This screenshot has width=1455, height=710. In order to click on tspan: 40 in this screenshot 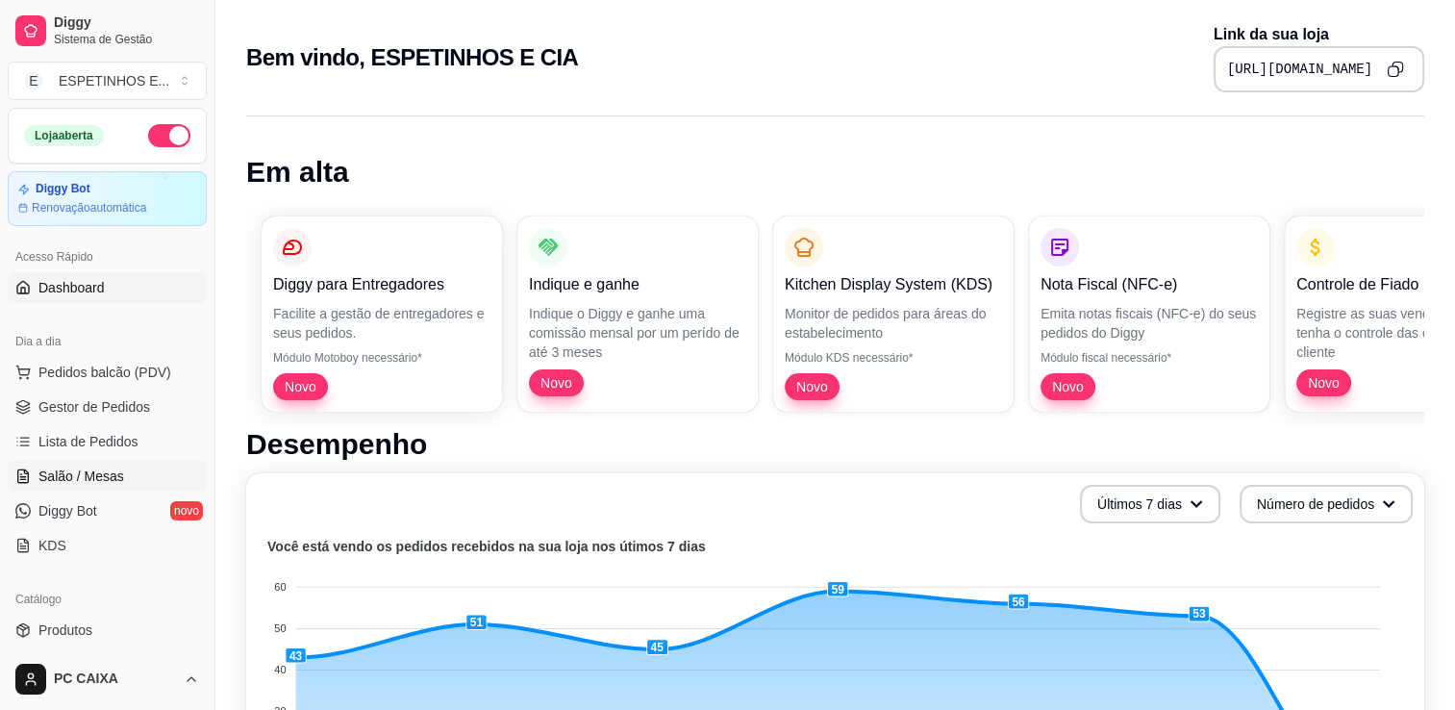, I will do `click(280, 669)`.